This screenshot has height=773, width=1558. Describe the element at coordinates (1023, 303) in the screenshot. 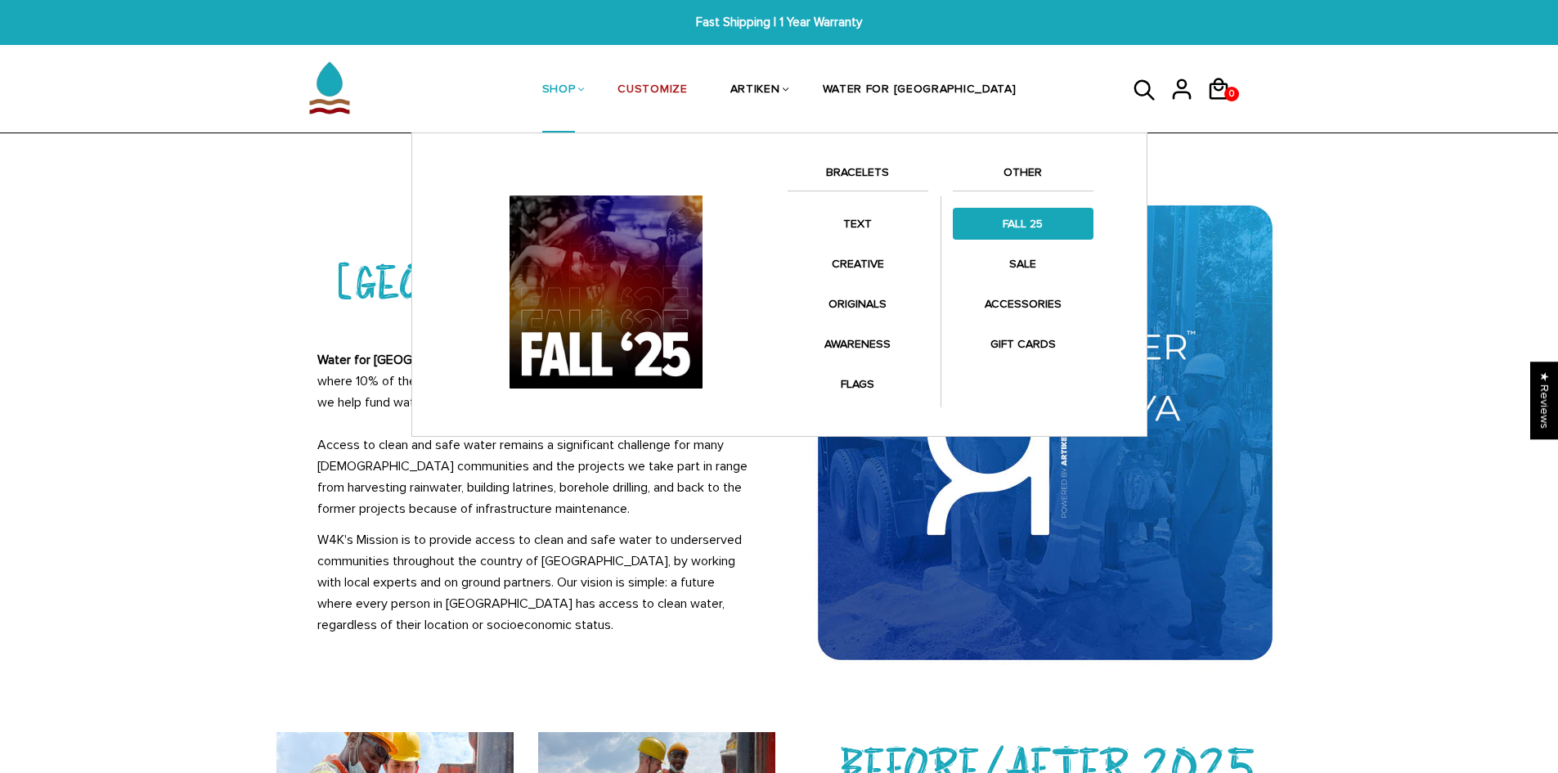

I see `a: ACCESSORIES` at that location.